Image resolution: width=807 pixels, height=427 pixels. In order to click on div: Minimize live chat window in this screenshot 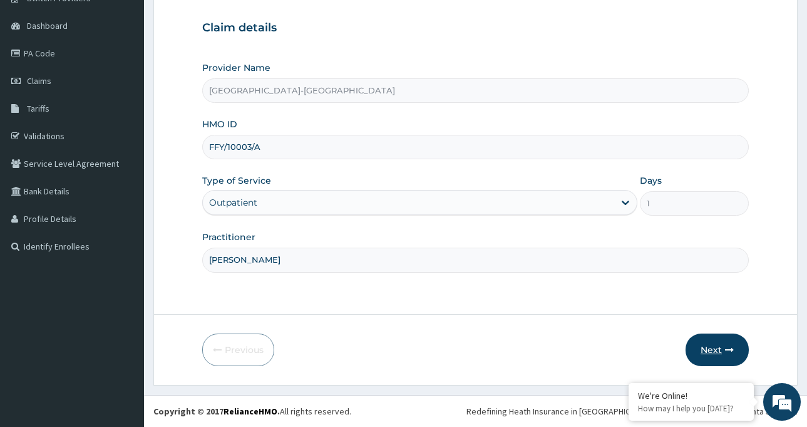, I will do `click(220, 21)`.